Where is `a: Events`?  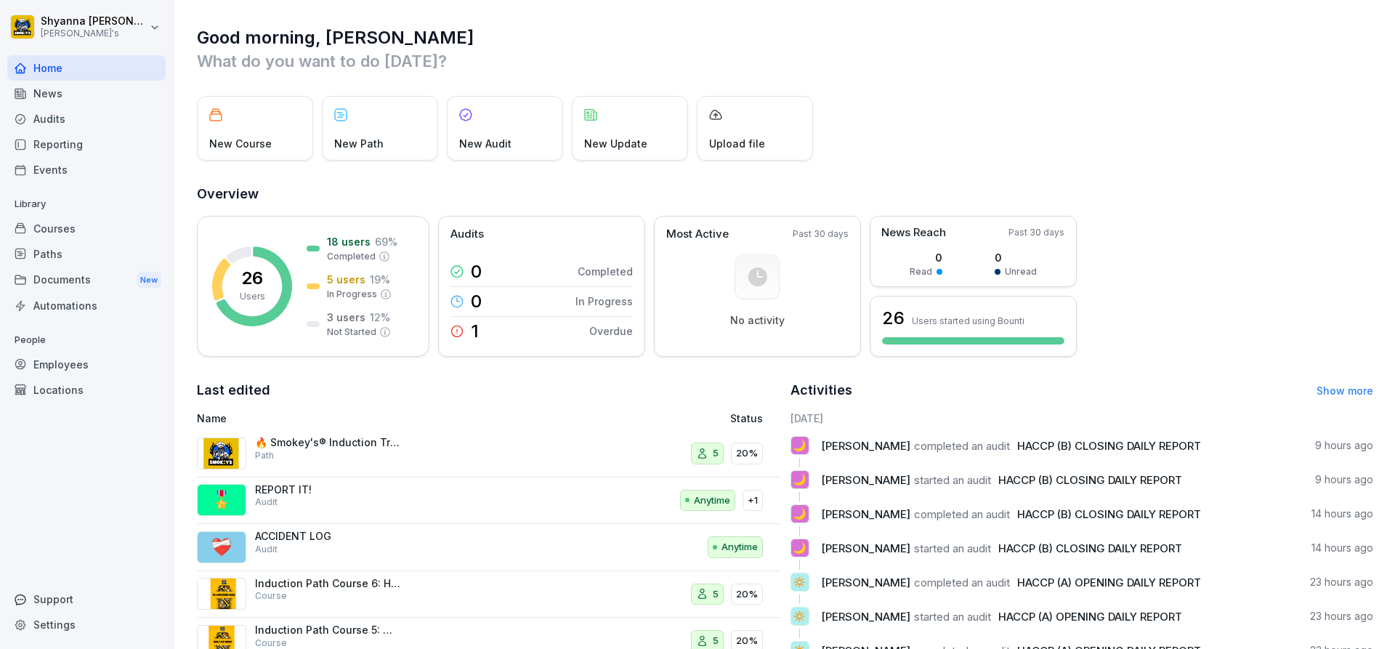 a: Events is located at coordinates (86, 169).